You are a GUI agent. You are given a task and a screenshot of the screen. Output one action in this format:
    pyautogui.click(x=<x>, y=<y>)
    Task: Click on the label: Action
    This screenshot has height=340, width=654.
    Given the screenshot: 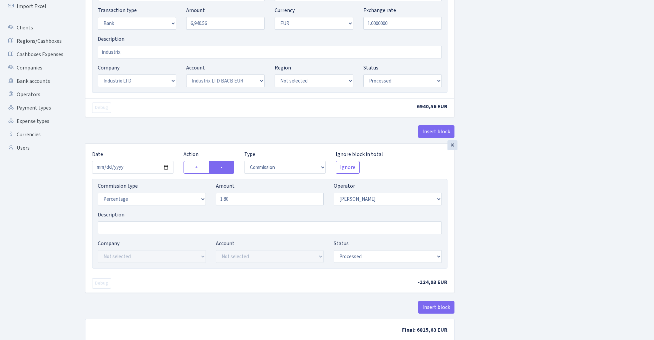 What is the action you would take?
    pyautogui.click(x=191, y=154)
    